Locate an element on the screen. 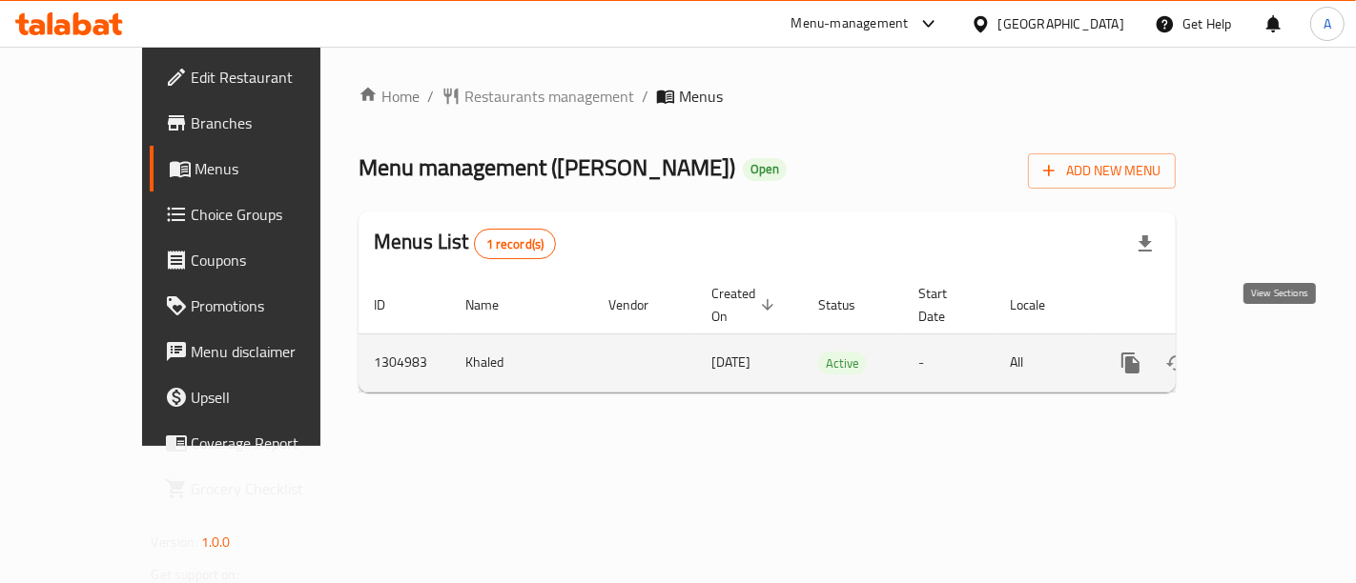  span: Add New Menu is located at coordinates (1101, 171).